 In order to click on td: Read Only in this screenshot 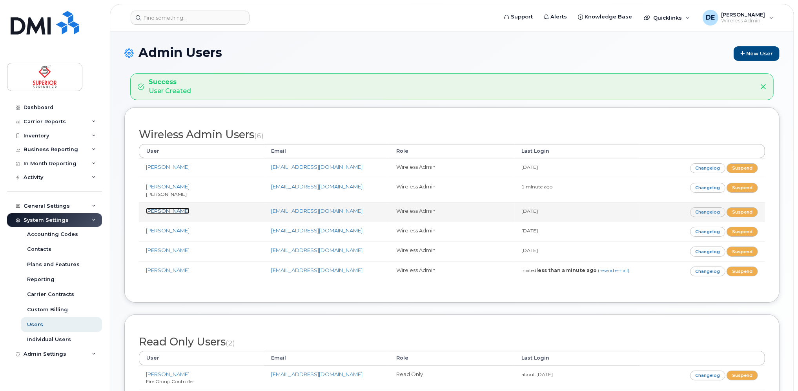, I will do `click(451, 377)`.